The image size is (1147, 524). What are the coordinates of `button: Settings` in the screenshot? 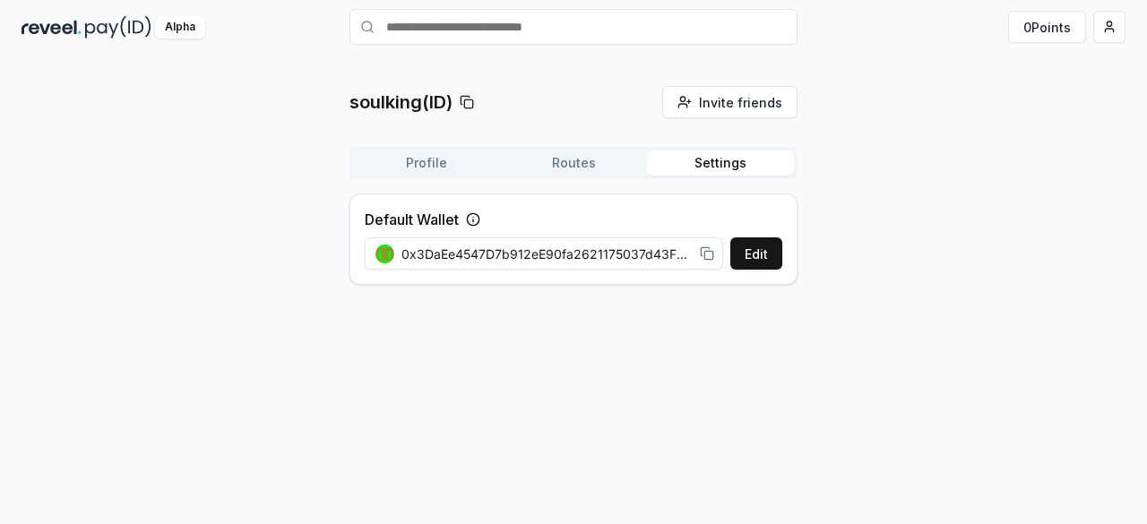 It's located at (721, 163).